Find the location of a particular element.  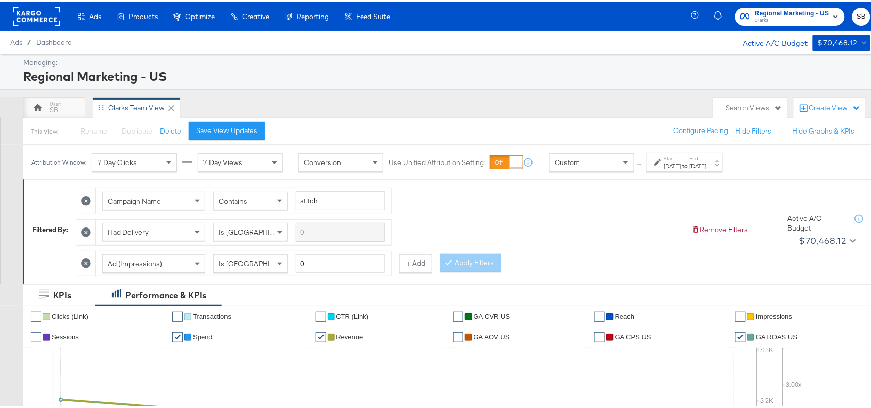

span: Rename is located at coordinates (94, 129).